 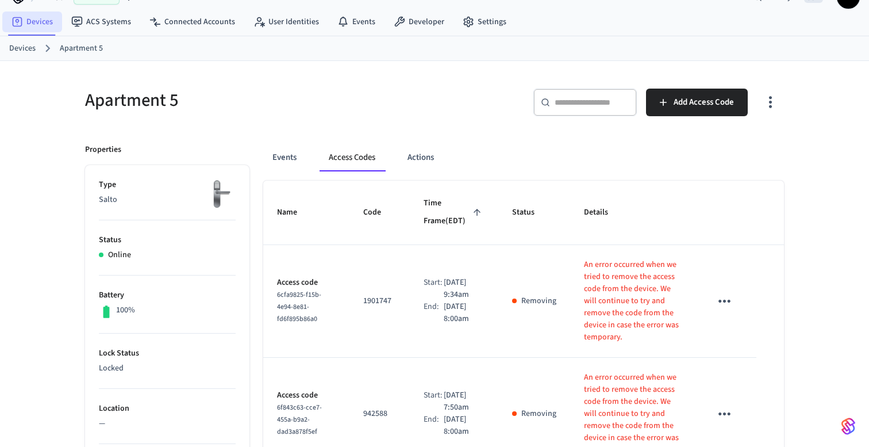 What do you see at coordinates (81, 48) in the screenshot?
I see `a: Apartment 5` at bounding box center [81, 48].